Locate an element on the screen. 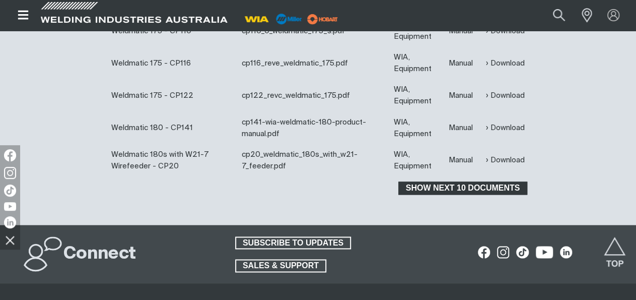 The width and height of the screenshot is (636, 300). td: Weldmatic 175 - CP116 is located at coordinates (174, 63).